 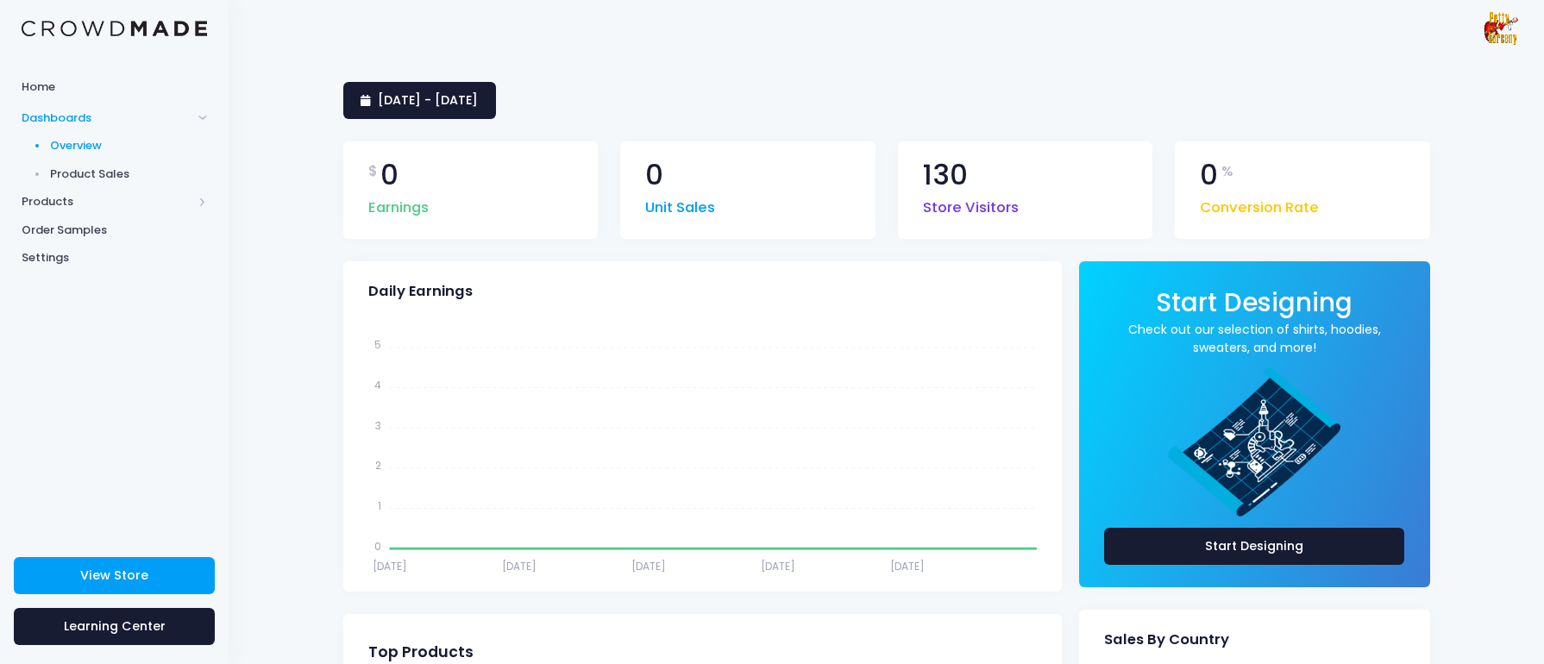 What do you see at coordinates (114, 258) in the screenshot?
I see `span: Settings` at bounding box center [114, 258].